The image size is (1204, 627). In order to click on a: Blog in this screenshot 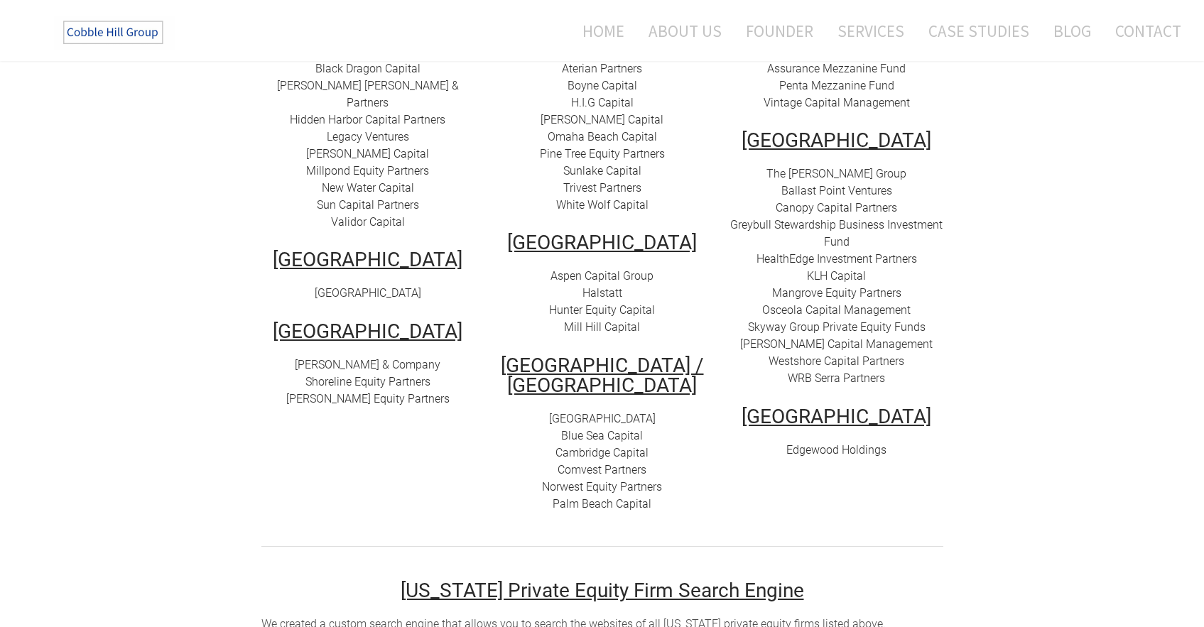, I will do `click(1071, 31)`.